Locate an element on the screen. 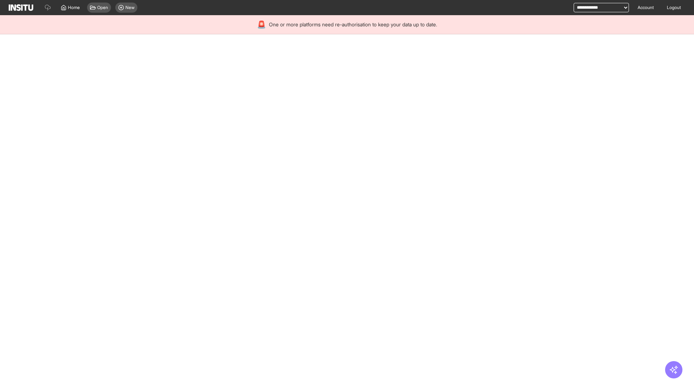 The width and height of the screenshot is (694, 390). img: Logo is located at coordinates (21, 8).